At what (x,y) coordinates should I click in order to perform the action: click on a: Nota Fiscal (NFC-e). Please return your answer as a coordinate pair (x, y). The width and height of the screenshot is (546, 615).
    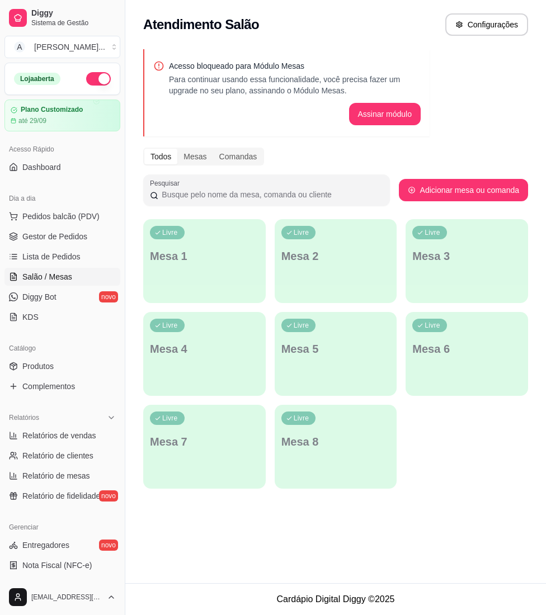
    Looking at the image, I should click on (62, 565).